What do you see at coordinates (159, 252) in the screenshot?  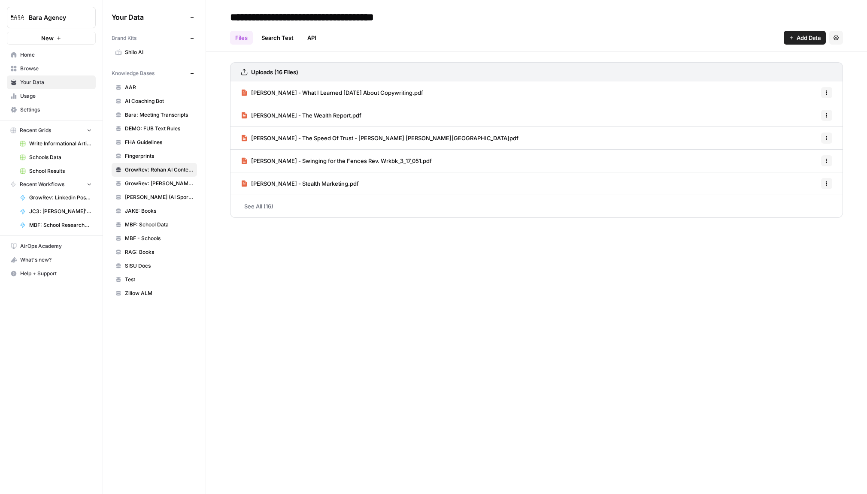 I see `span: RAG: Books` at bounding box center [159, 252].